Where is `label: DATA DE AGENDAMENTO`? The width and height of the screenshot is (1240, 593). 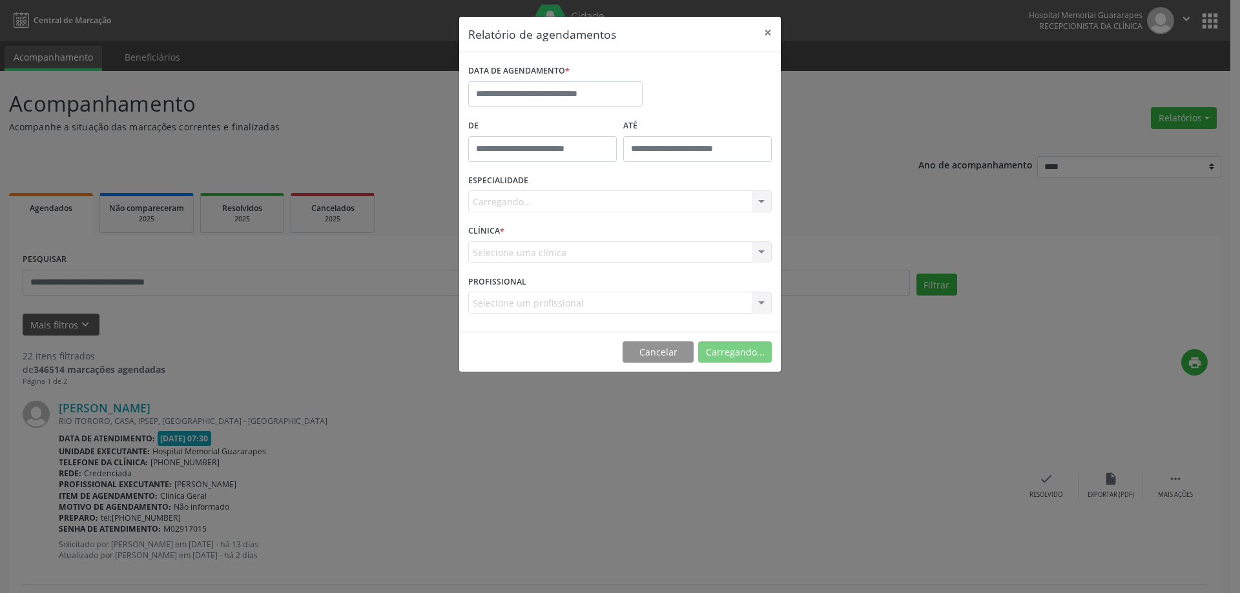
label: DATA DE AGENDAMENTO is located at coordinates (519, 71).